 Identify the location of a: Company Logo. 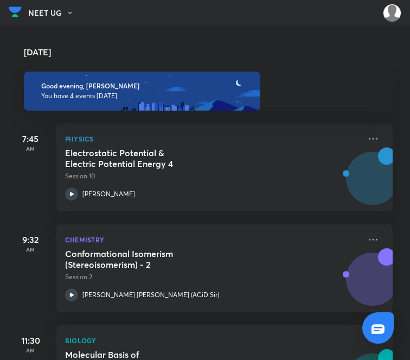
(15, 13).